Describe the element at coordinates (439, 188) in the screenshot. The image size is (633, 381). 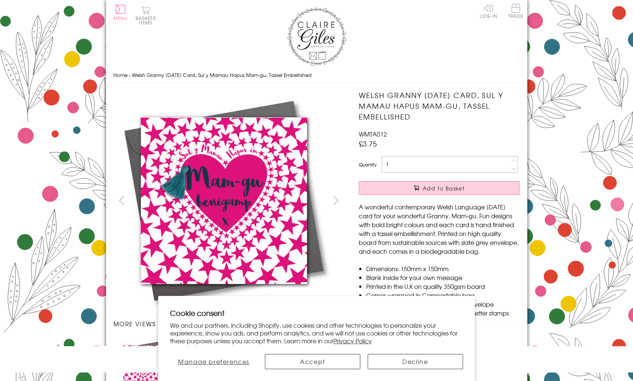
I see `button: Add to Basket` at that location.